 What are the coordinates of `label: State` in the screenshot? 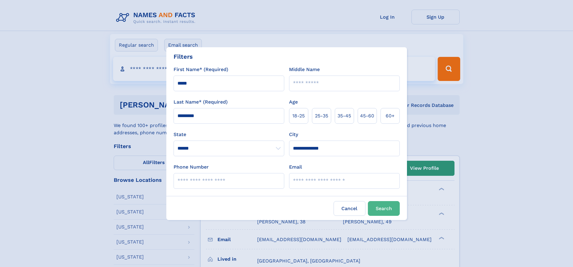 It's located at (229, 134).